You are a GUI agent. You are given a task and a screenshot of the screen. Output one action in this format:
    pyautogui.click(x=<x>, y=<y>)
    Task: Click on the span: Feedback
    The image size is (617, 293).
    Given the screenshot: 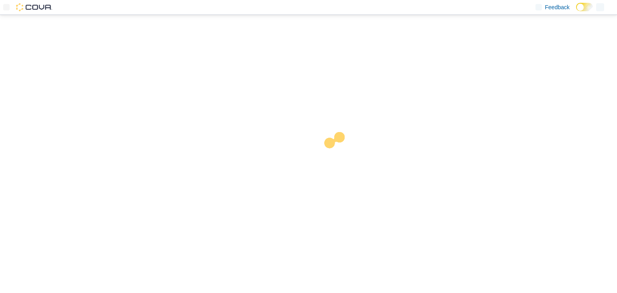 What is the action you would take?
    pyautogui.click(x=557, y=7)
    